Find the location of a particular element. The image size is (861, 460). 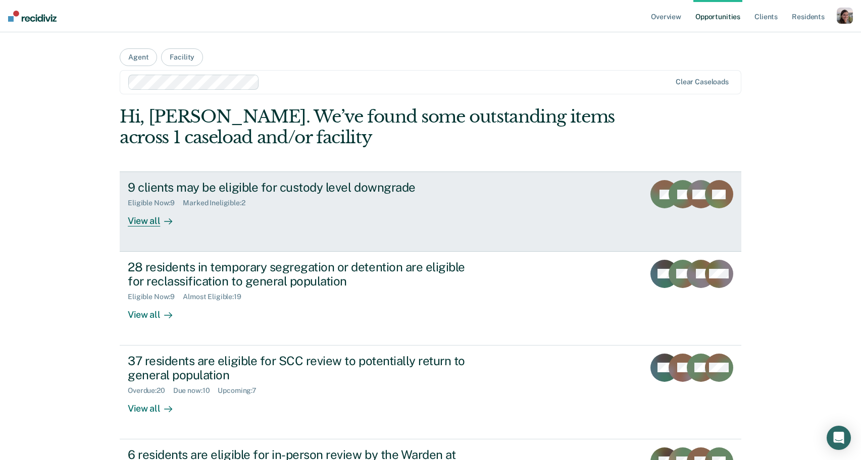

a: 37 residents are eligible for SCC review to potentially return to general populationOverdue:20Due... is located at coordinates (430, 393).